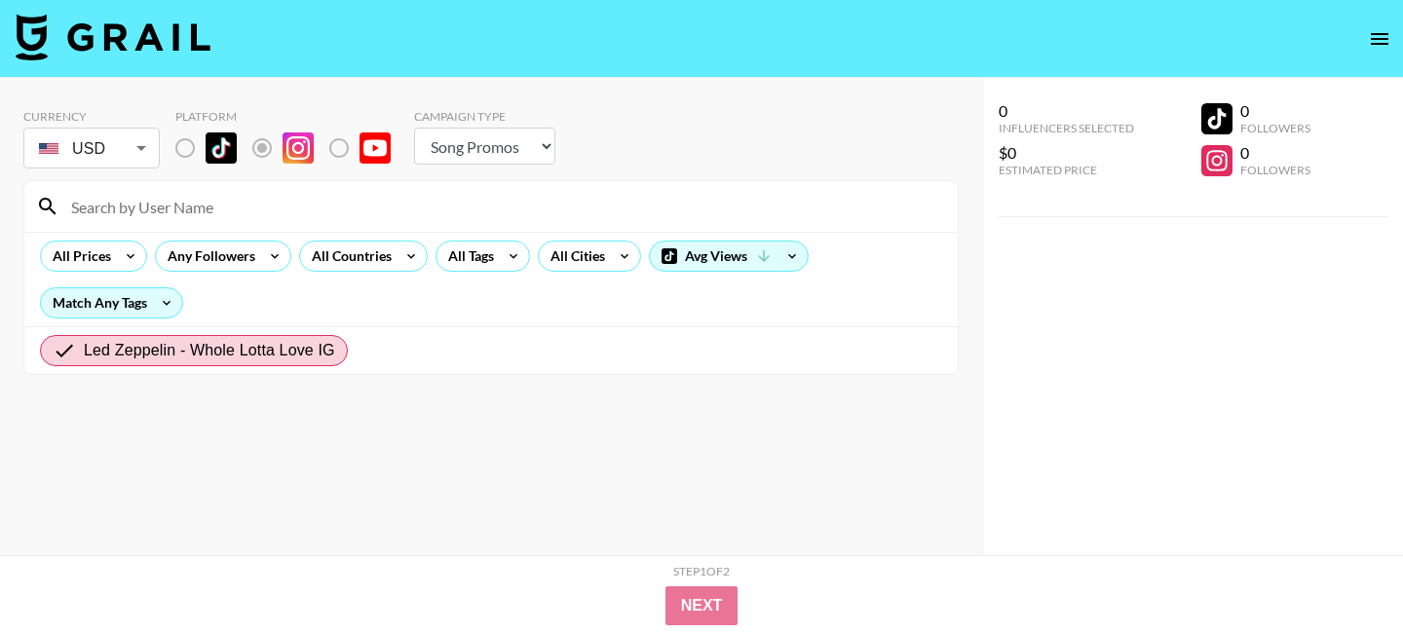  Describe the element at coordinates (1066, 128) in the screenshot. I see `div: Influencers Selected` at that location.